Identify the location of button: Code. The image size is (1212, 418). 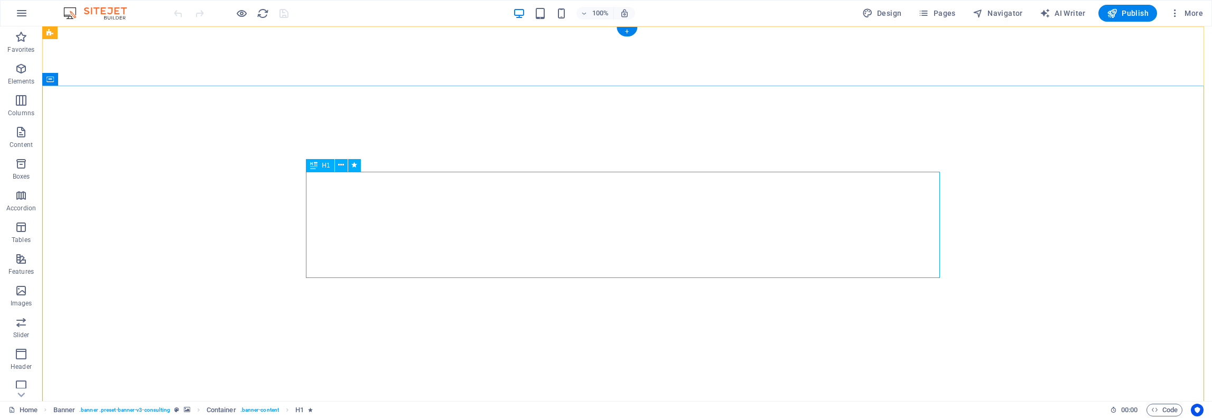
(1165, 410).